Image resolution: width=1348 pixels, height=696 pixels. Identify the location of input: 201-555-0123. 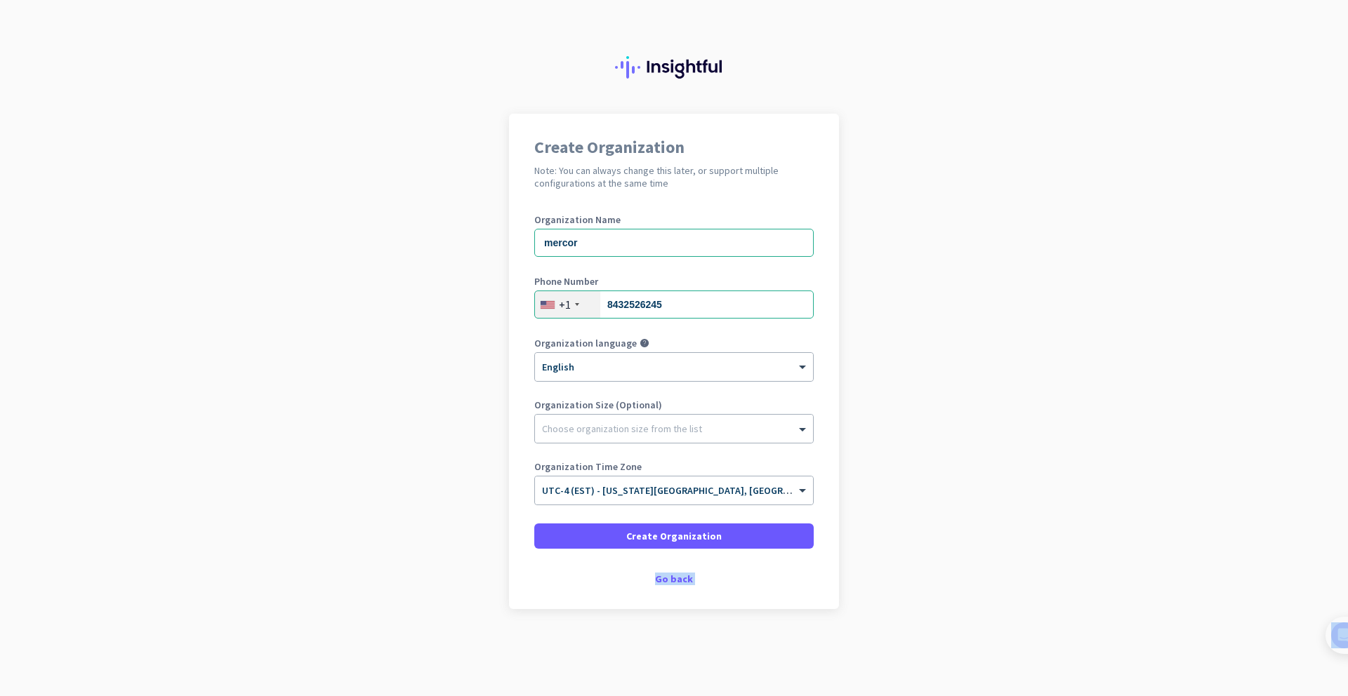
(674, 305).